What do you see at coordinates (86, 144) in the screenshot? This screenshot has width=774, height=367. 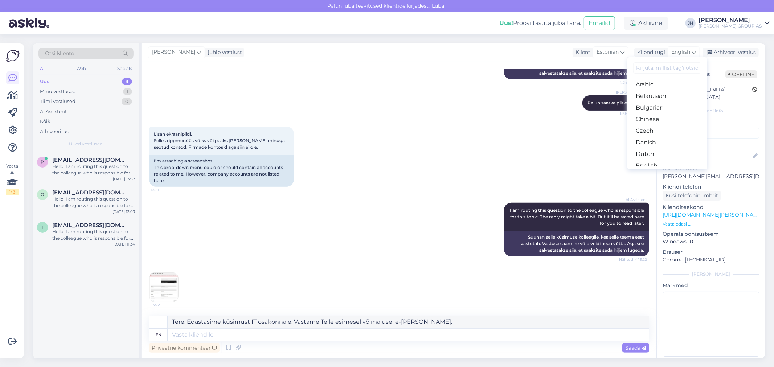 I see `span: Uued vestlused` at bounding box center [86, 144].